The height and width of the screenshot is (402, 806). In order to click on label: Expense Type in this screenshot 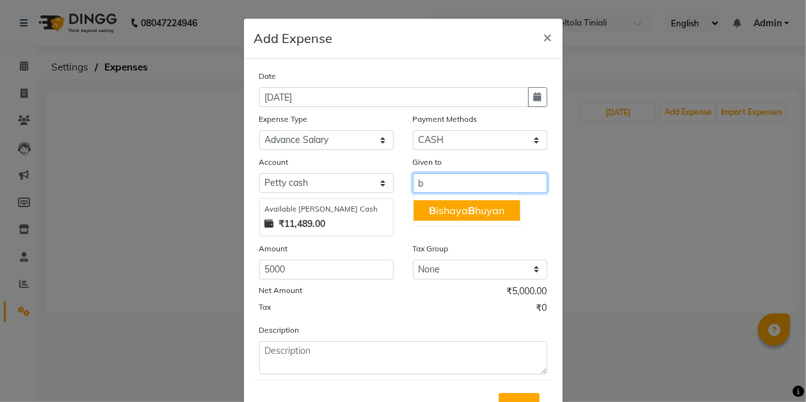, I will do `click(284, 119)`.